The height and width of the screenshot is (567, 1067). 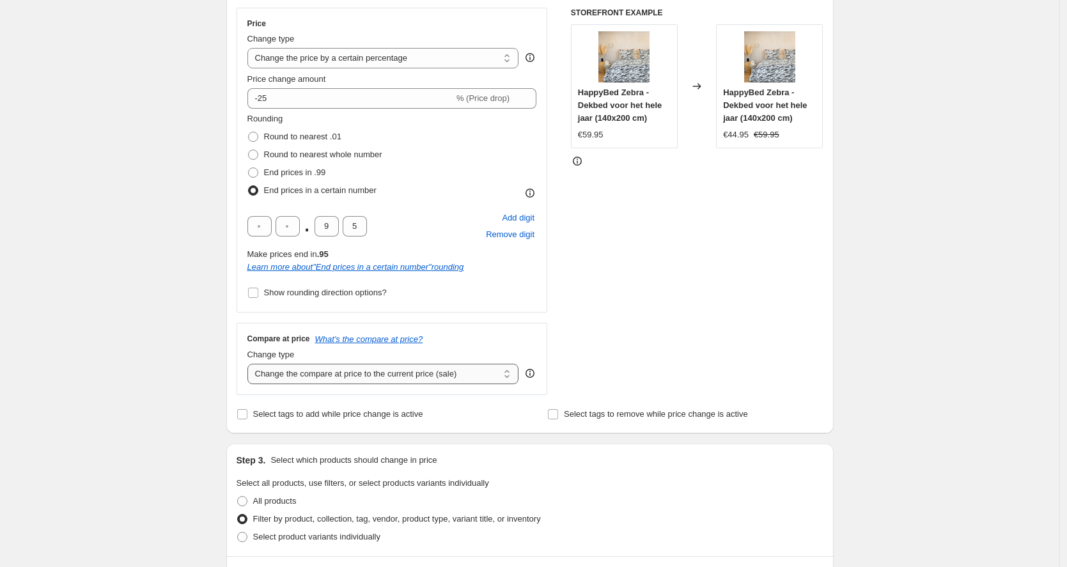 What do you see at coordinates (325, 292) in the screenshot?
I see `span: Show rounding direction options?` at bounding box center [325, 292].